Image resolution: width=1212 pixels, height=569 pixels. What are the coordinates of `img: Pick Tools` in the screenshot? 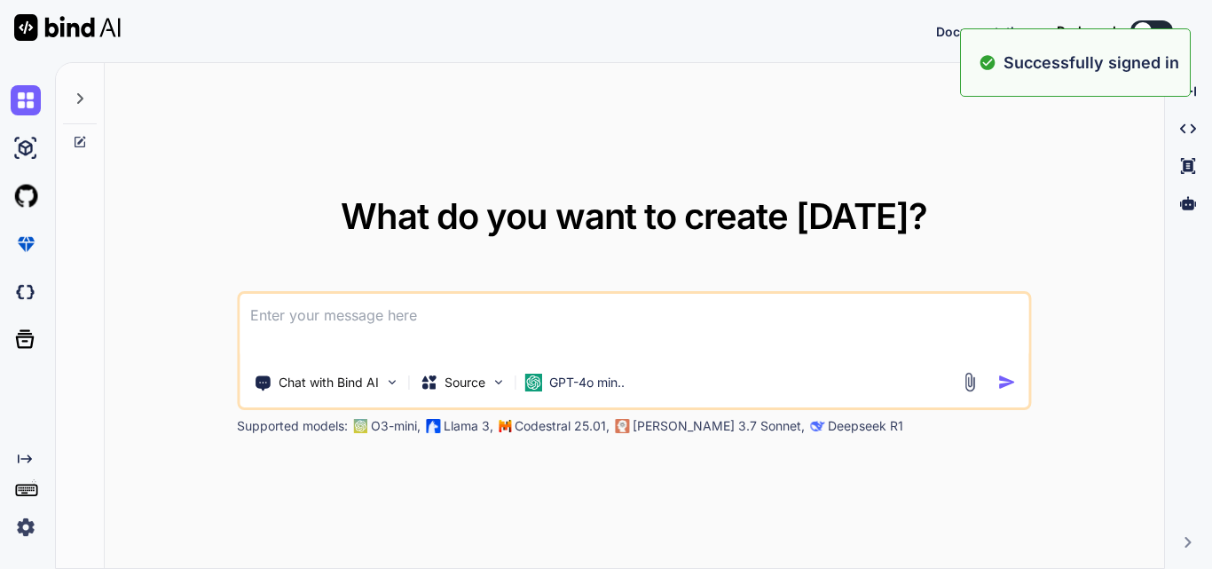 It's located at (391, 381).